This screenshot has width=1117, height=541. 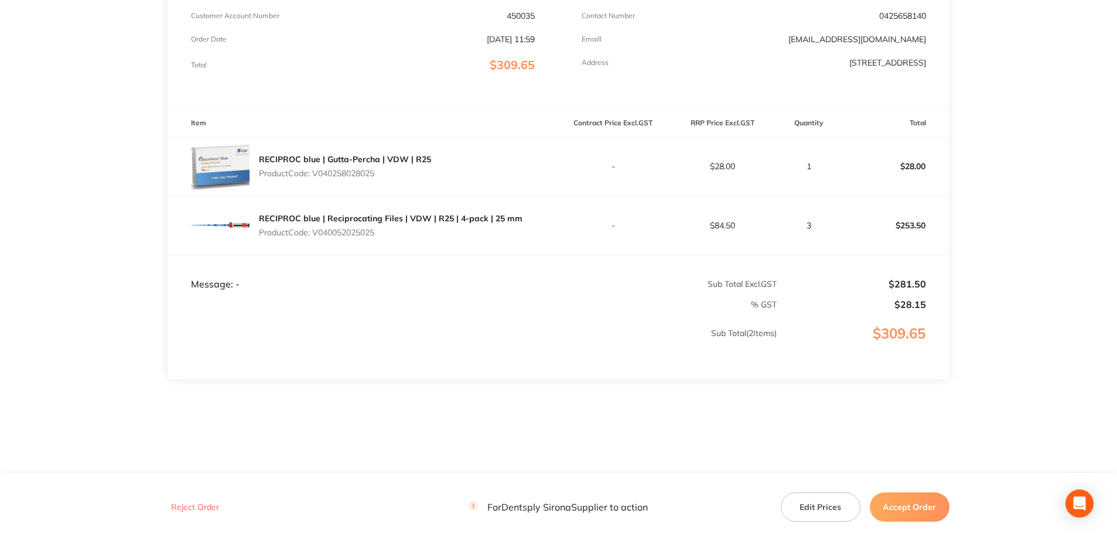 I want to click on p: 3, so click(x=809, y=226).